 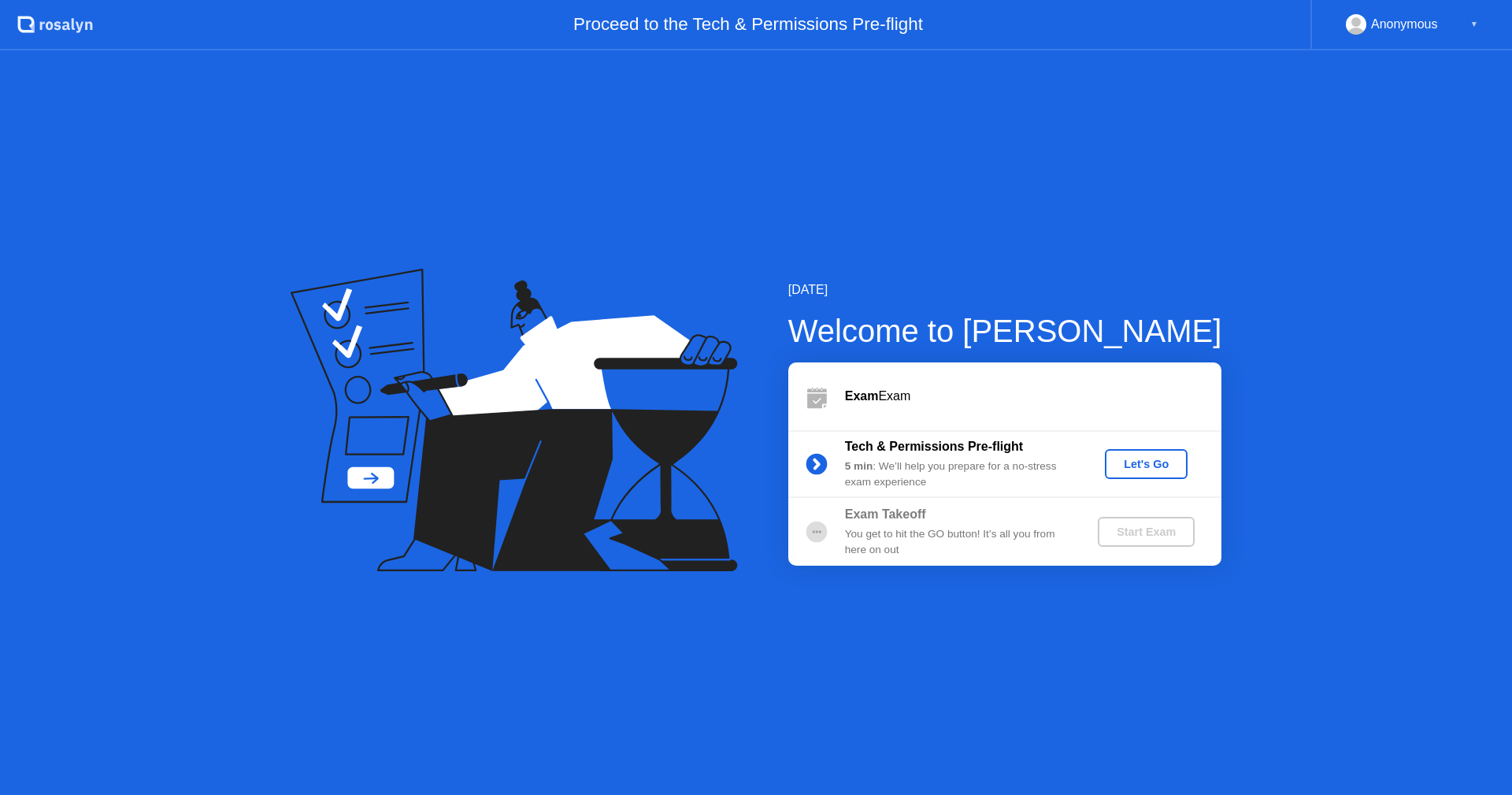 What do you see at coordinates (959, 474) in the screenshot?
I see `div: : We’ll help you prepare for a no-stress exam experience` at bounding box center [959, 474].